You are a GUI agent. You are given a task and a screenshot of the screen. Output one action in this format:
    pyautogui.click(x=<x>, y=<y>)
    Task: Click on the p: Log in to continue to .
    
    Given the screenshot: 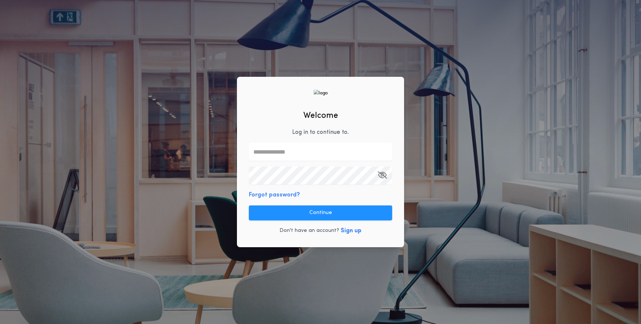 What is the action you would take?
    pyautogui.click(x=321, y=132)
    